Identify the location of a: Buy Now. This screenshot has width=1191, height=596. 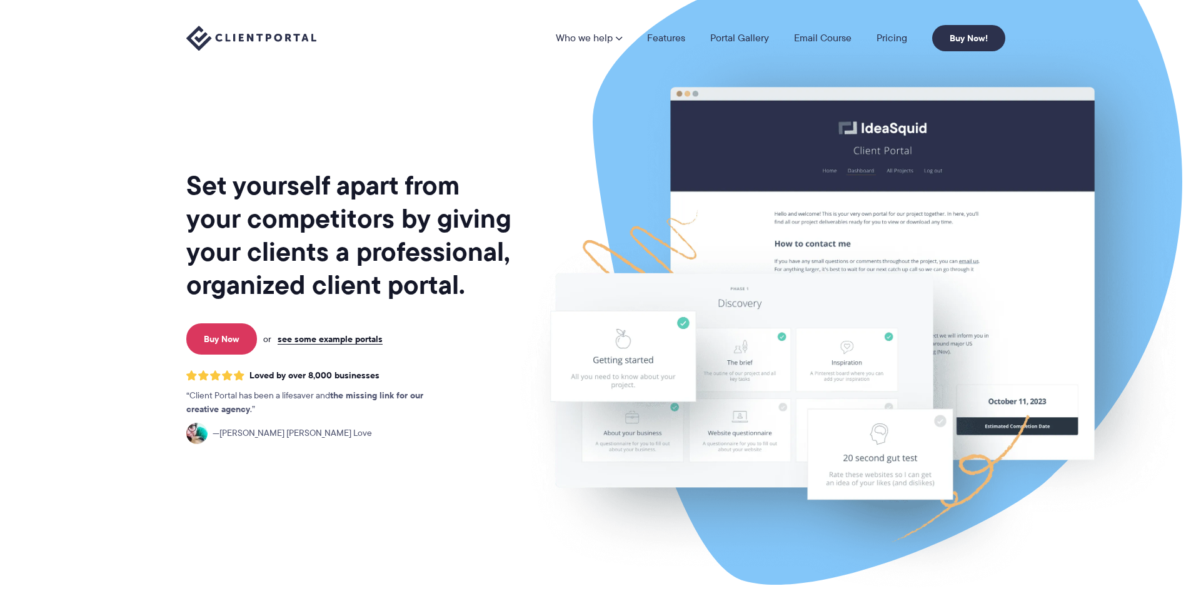
(221, 339).